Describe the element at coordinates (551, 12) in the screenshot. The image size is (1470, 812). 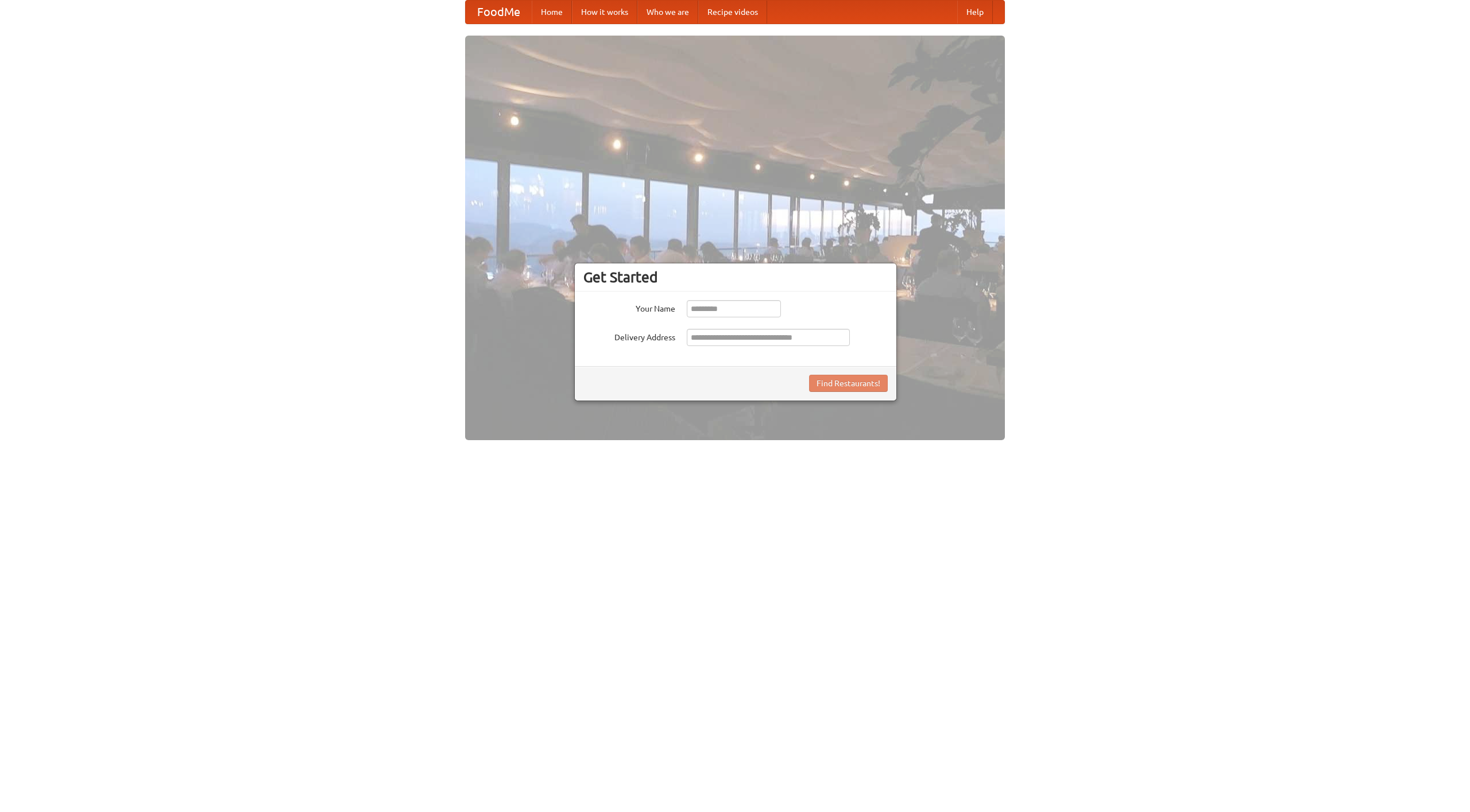
I see `a: Home` at that location.